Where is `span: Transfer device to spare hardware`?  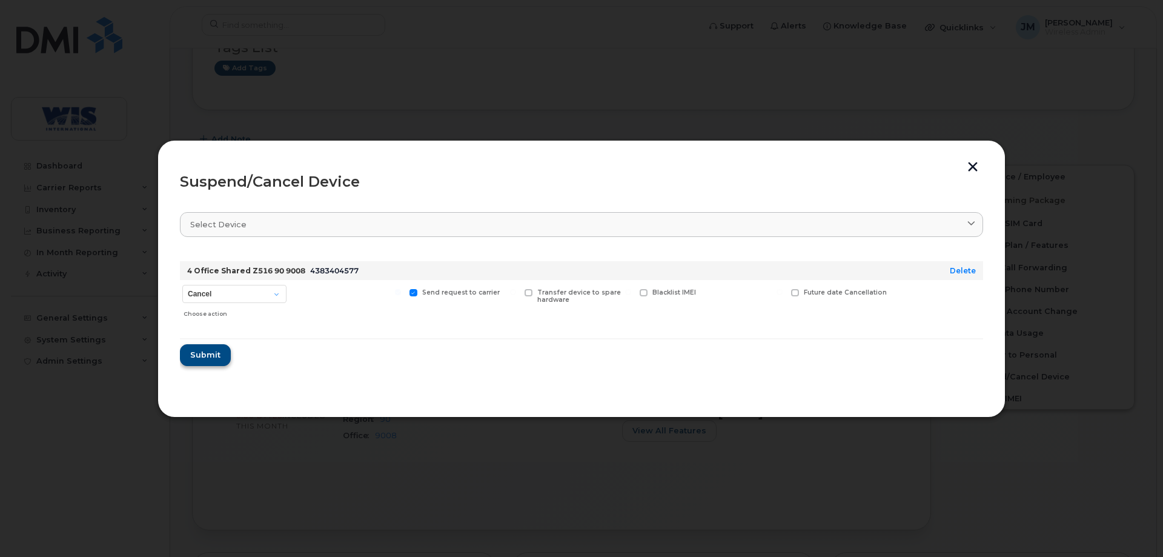
span: Transfer device to spare hardware is located at coordinates (579, 296).